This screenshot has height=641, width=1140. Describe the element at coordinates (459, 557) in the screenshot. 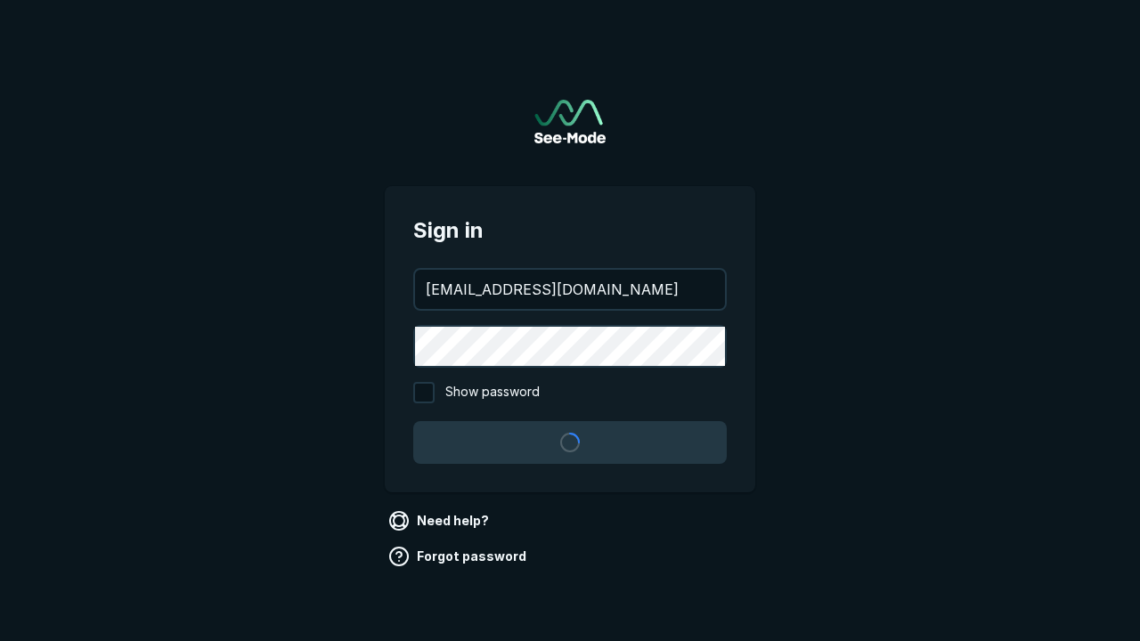

I see `a: Forgot password` at that location.